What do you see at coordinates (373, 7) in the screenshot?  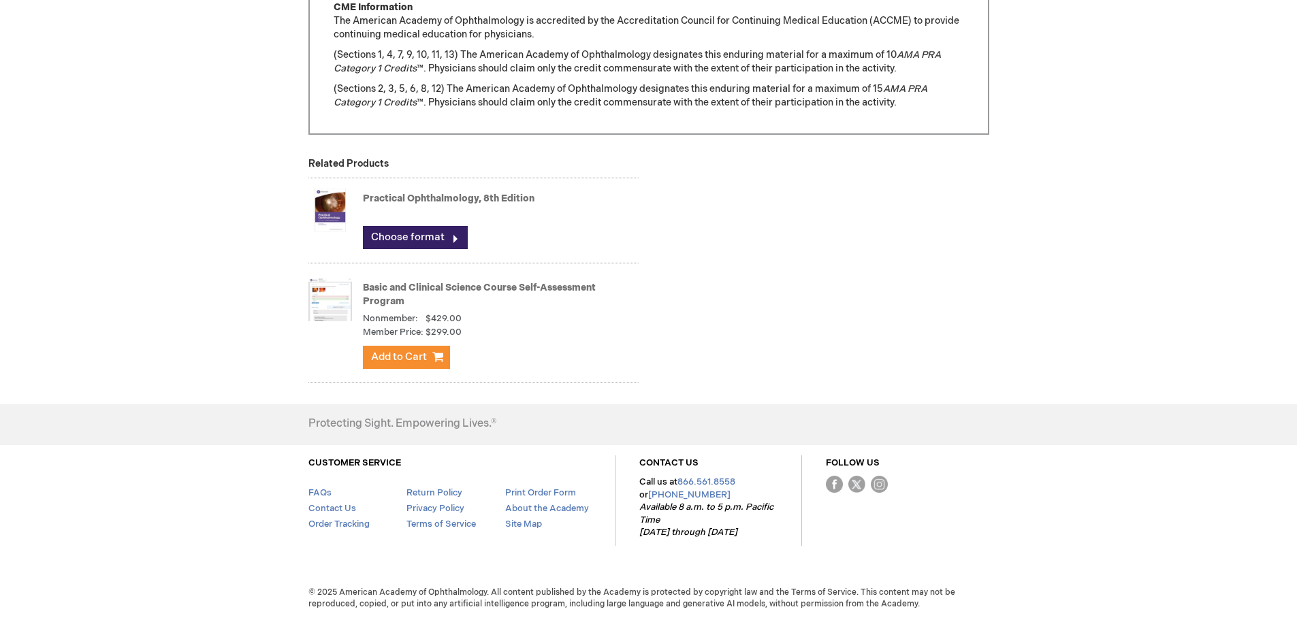 I see `strong: CME Information` at bounding box center [373, 7].